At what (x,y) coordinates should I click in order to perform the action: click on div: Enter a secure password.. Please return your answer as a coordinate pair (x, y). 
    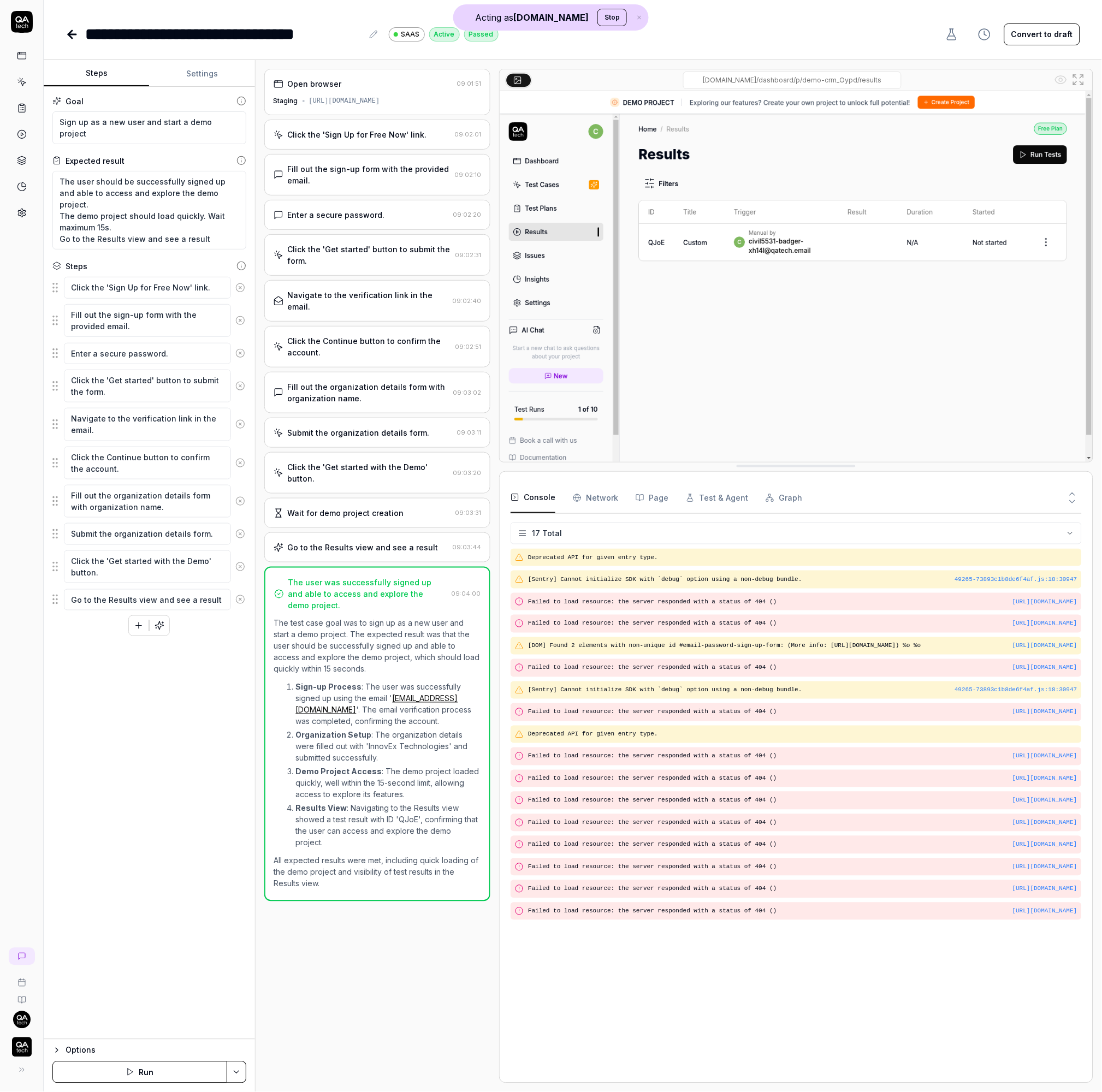
    Looking at the image, I should click on (336, 214).